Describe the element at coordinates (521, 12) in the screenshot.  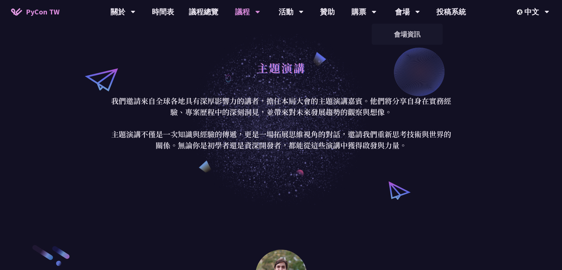
I see `img: Locale Icon` at that location.